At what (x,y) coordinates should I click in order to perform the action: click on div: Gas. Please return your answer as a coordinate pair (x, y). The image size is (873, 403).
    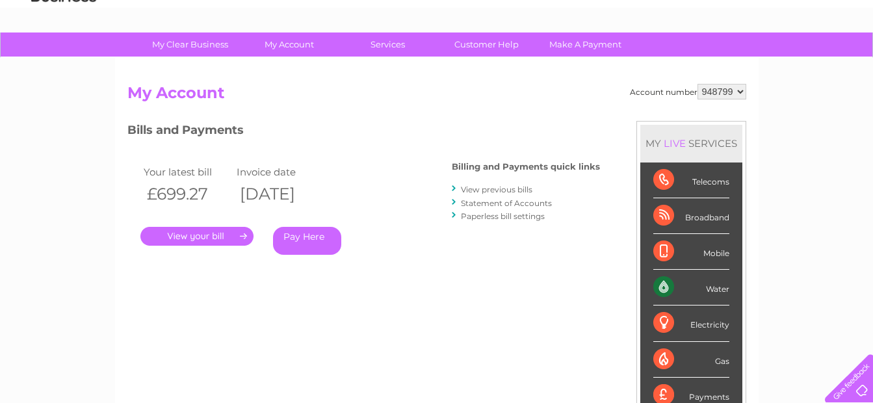
    Looking at the image, I should click on (691, 359).